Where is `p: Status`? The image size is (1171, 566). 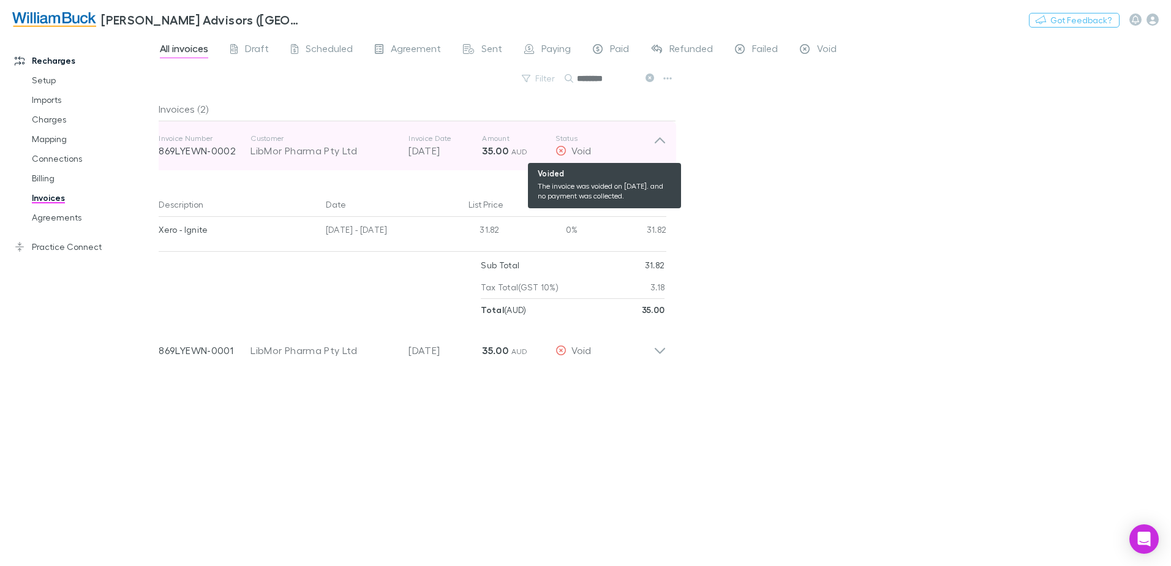
p: Status is located at coordinates (605, 138).